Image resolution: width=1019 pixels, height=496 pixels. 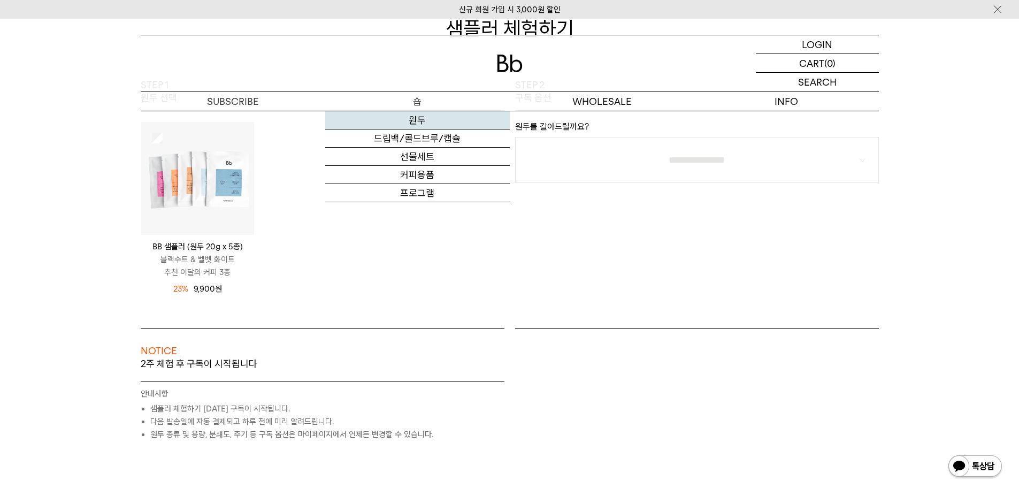 I want to click on p: WHOLESALE, so click(x=602, y=101).